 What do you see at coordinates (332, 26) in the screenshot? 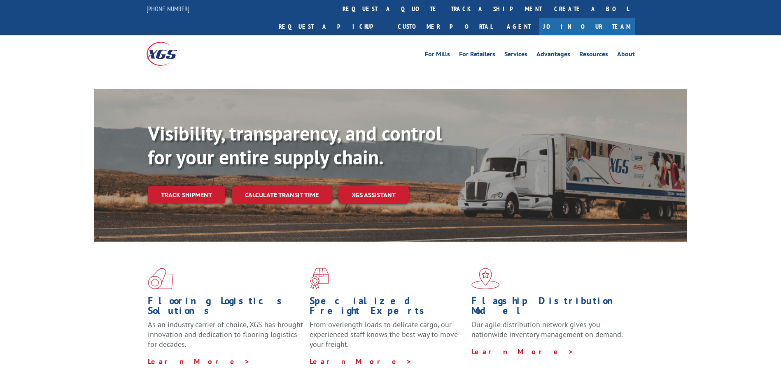
I see `a: Request a pickup` at bounding box center [332, 26].